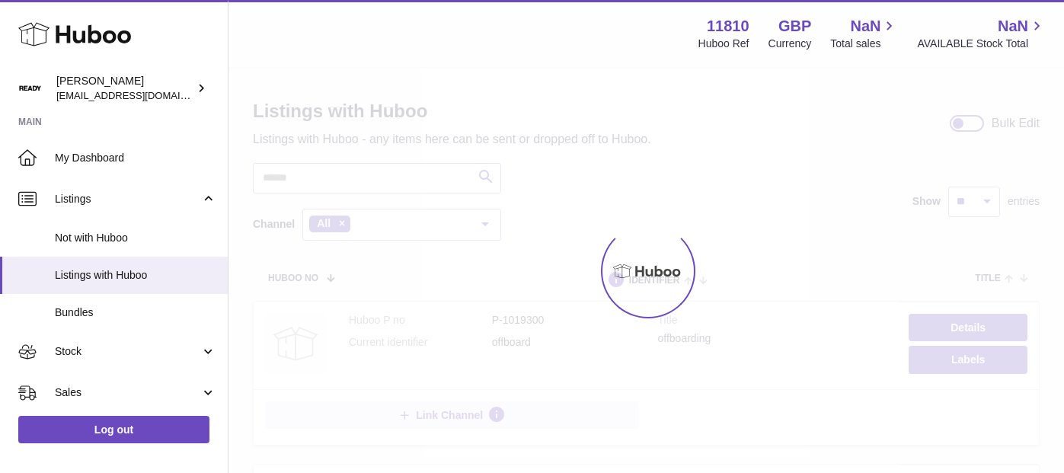  I want to click on div: Currency, so click(790, 43).